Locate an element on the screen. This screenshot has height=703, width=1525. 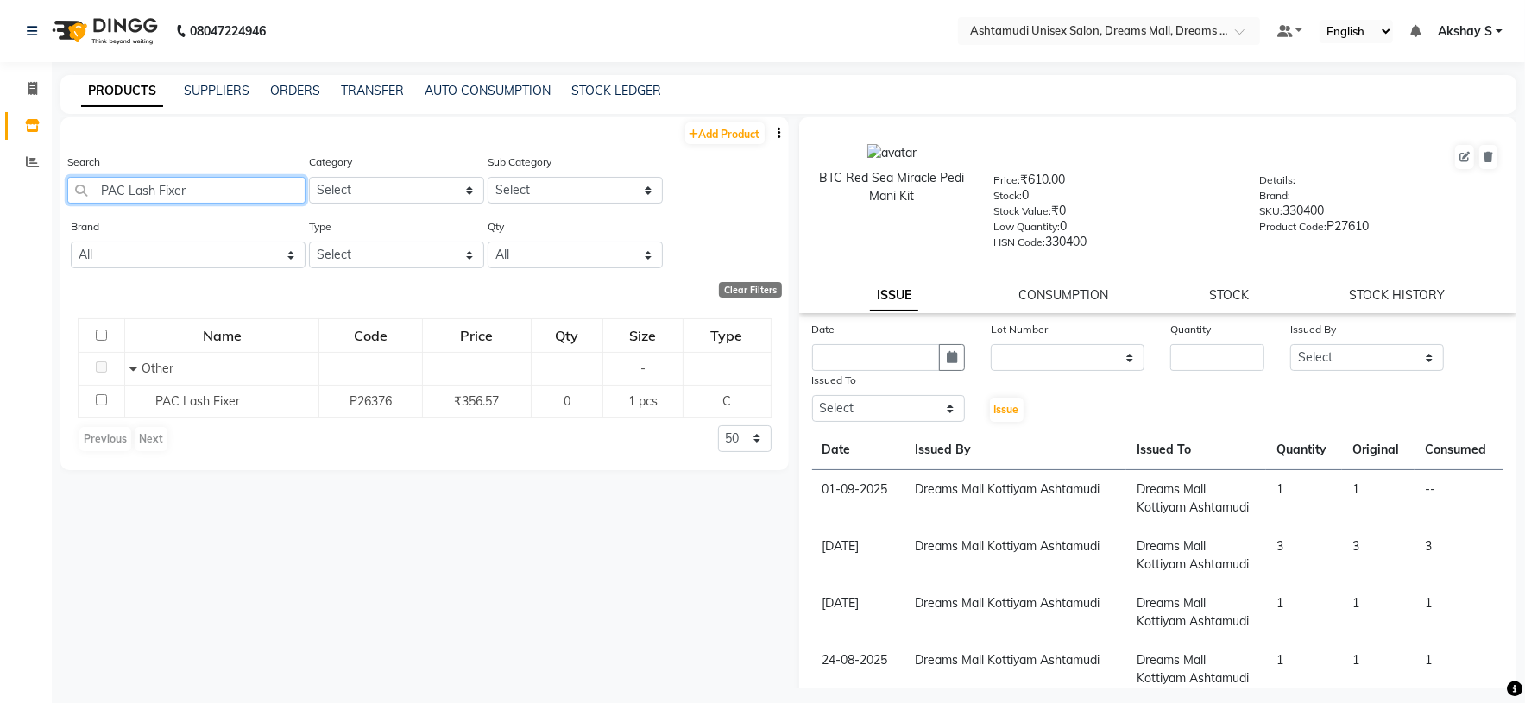
input: Search by product name or code is located at coordinates (186, 190).